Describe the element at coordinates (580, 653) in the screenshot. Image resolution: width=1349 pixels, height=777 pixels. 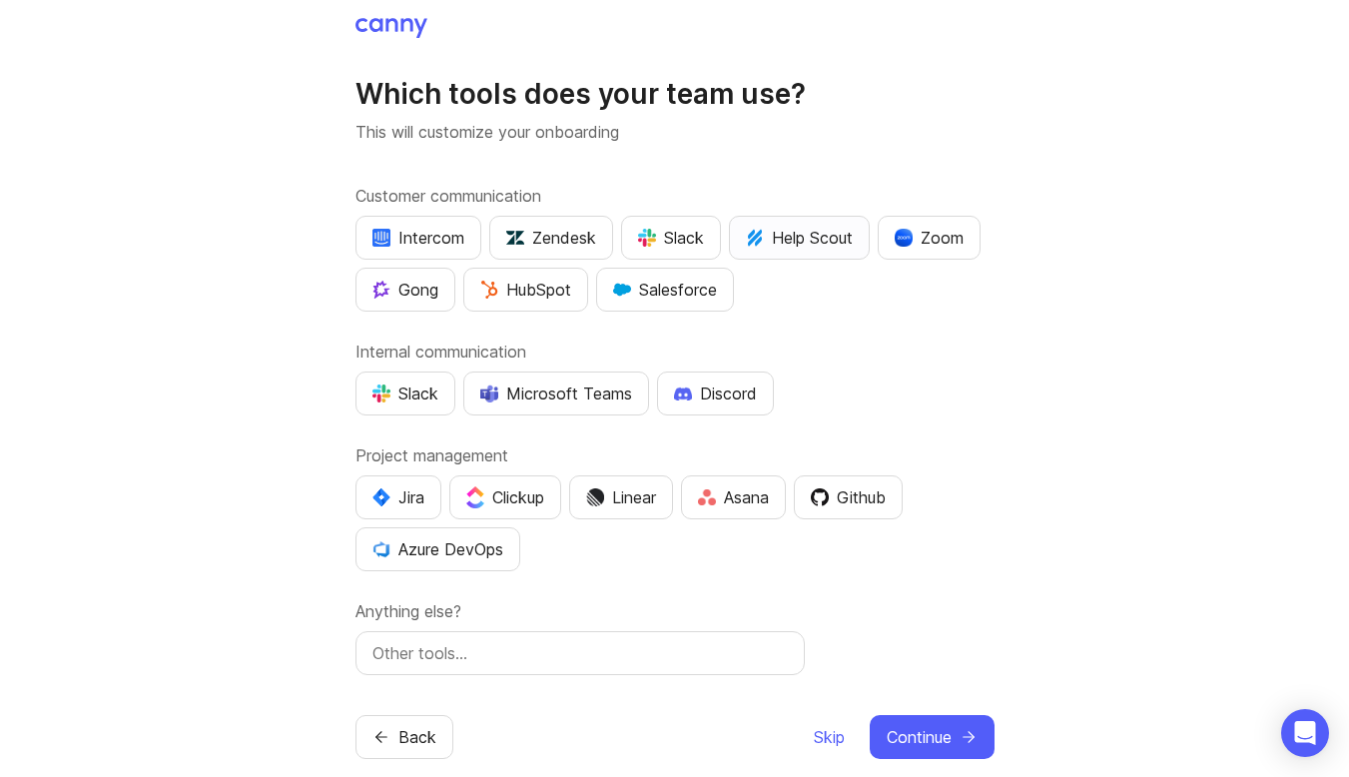
I see `input: Other tools…` at that location.